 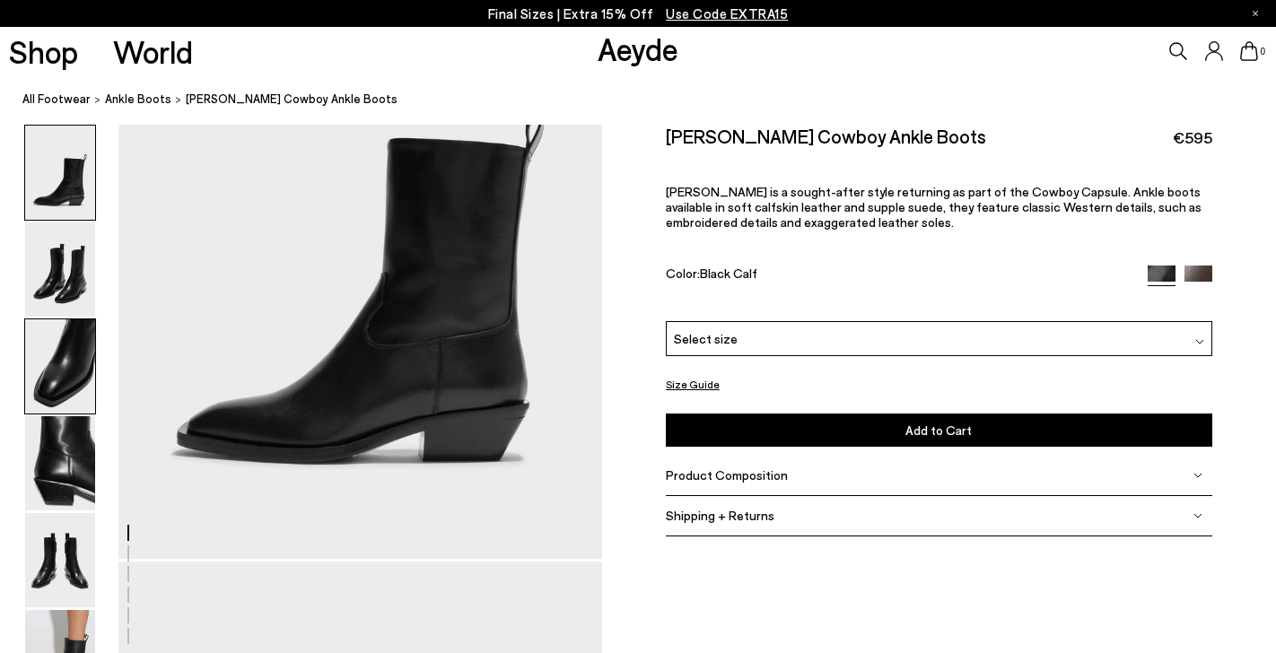 I want to click on nav: breadcrumb, so click(x=649, y=100).